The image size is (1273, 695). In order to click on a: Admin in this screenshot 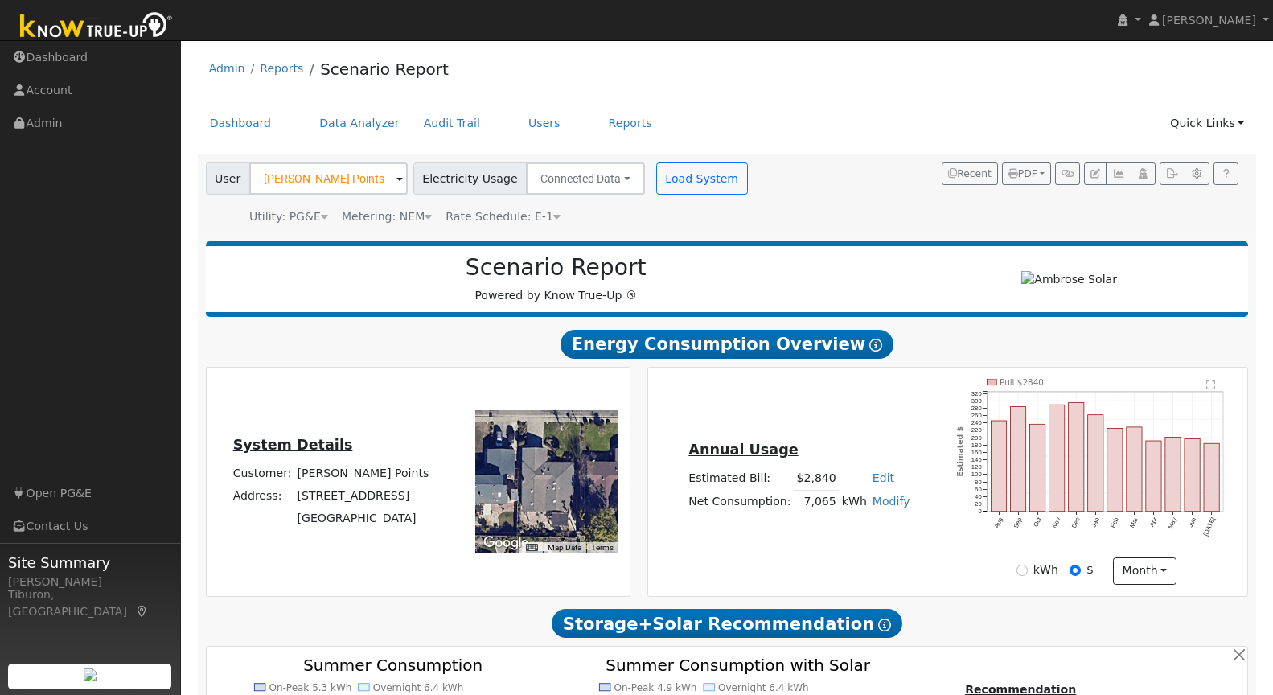, I will do `click(227, 68)`.